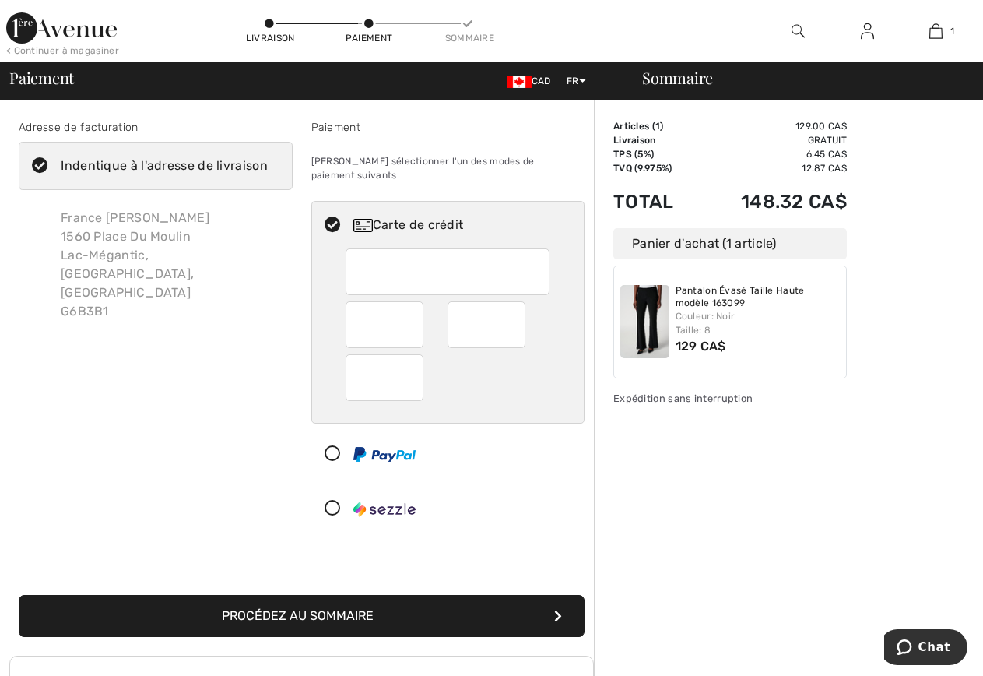  What do you see at coordinates (772, 202) in the screenshot?
I see `td: 148.32 CA$` at bounding box center [772, 202].